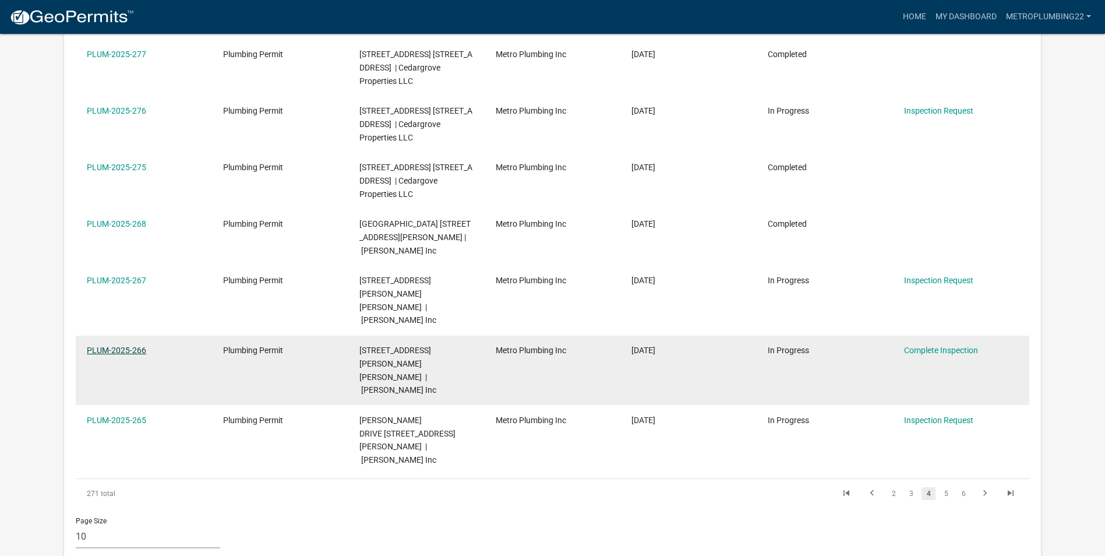 The image size is (1105, 556). I want to click on span: HAILEY DRIVE 3514 Laura Drive, LOT 42 | D.R Horton Inc, so click(415, 237).